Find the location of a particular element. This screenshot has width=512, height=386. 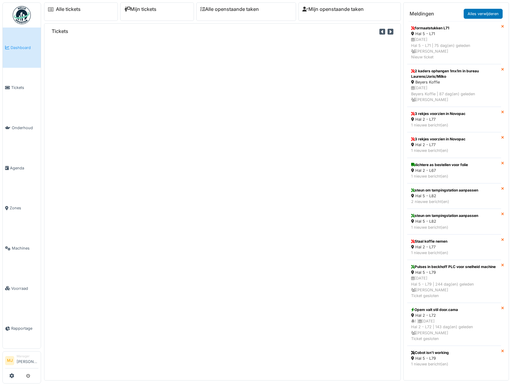

div: Staal koffie nemen is located at coordinates (454, 241).